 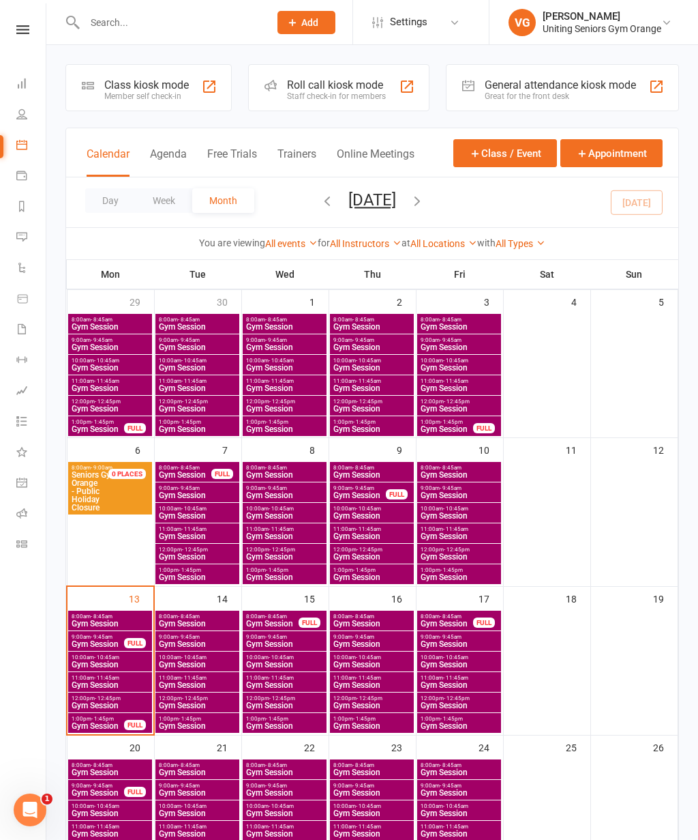 I want to click on strong: with, so click(x=486, y=243).